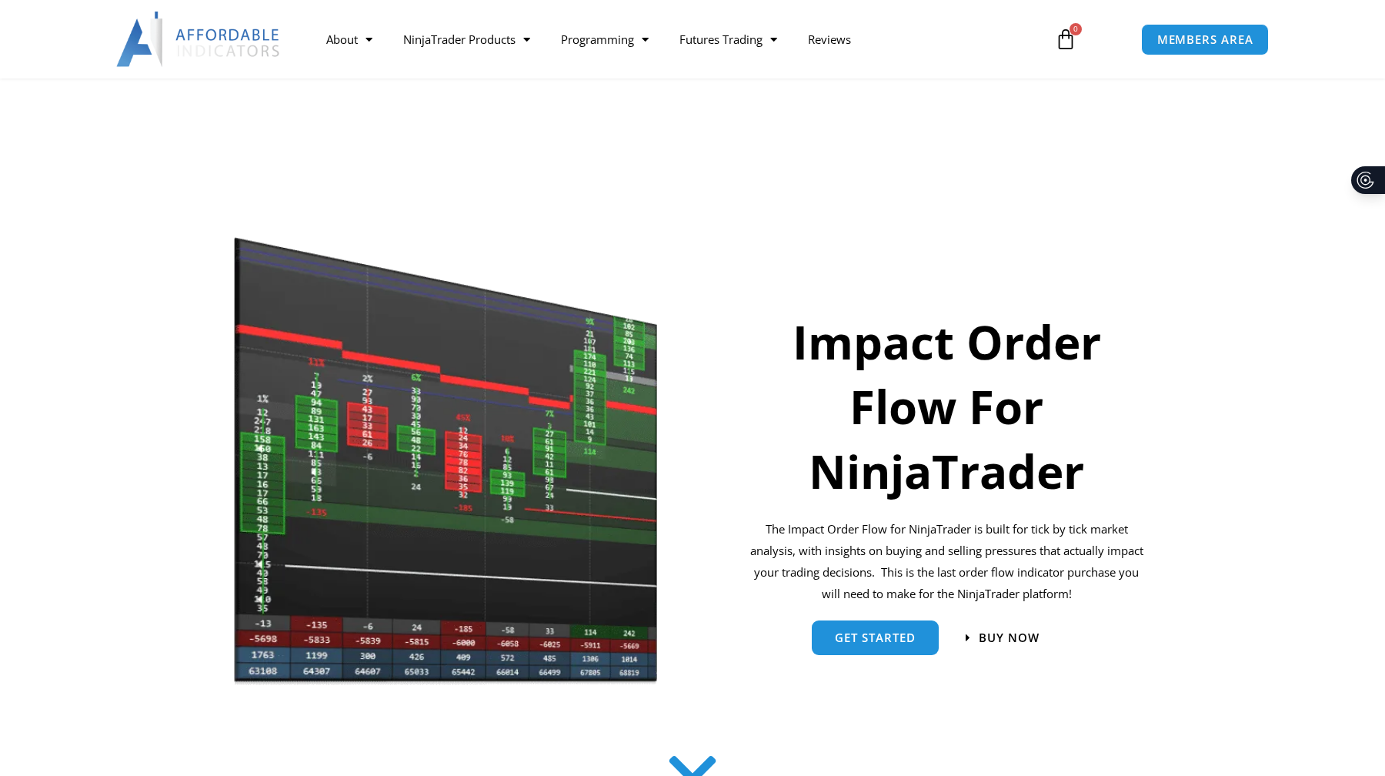 The image size is (1385, 776). What do you see at coordinates (1076, 29) in the screenshot?
I see `span: 0` at bounding box center [1076, 29].